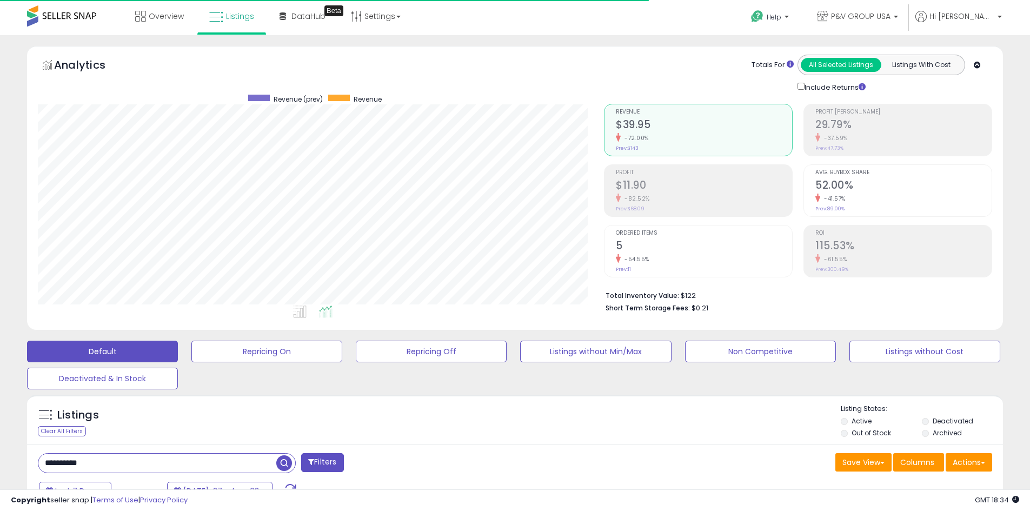  Describe the element at coordinates (904, 233) in the screenshot. I see `span: ROI` at that location.